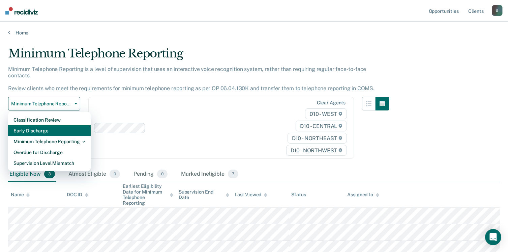 Image resolution: width=508 pixels, height=252 pixels. Describe the element at coordinates (204, 195) in the screenshot. I see `div: Supervision End Date` at that location.